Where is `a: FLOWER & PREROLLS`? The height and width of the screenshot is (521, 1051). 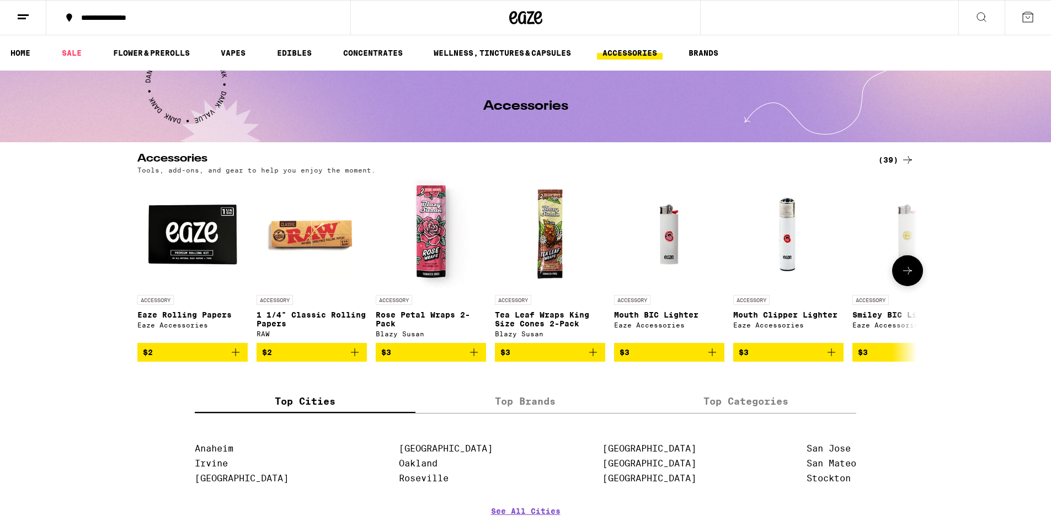
a: FLOWER & PREROLLS is located at coordinates (151, 53).